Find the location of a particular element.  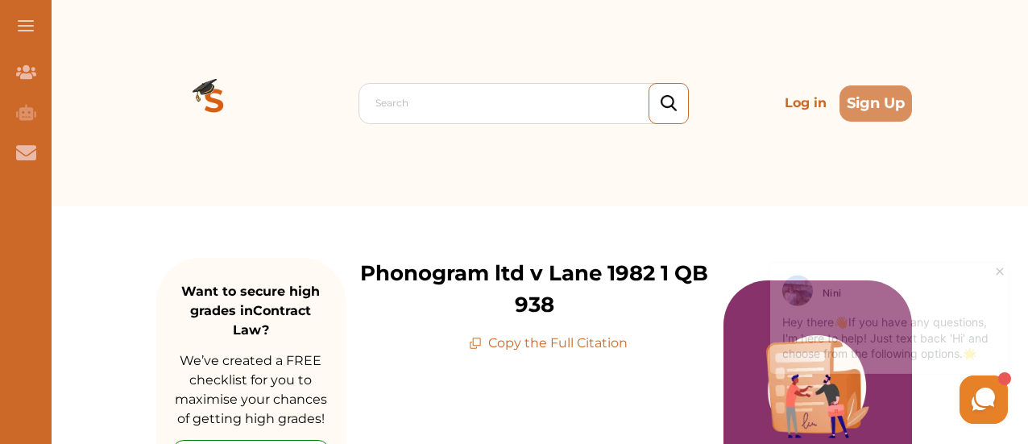

button: Sign Up is located at coordinates (876, 103).